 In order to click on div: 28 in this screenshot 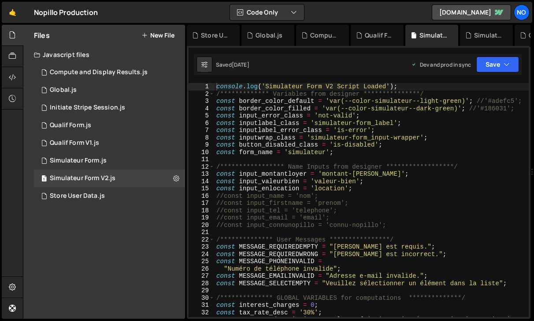, I will do `click(201, 283)`.